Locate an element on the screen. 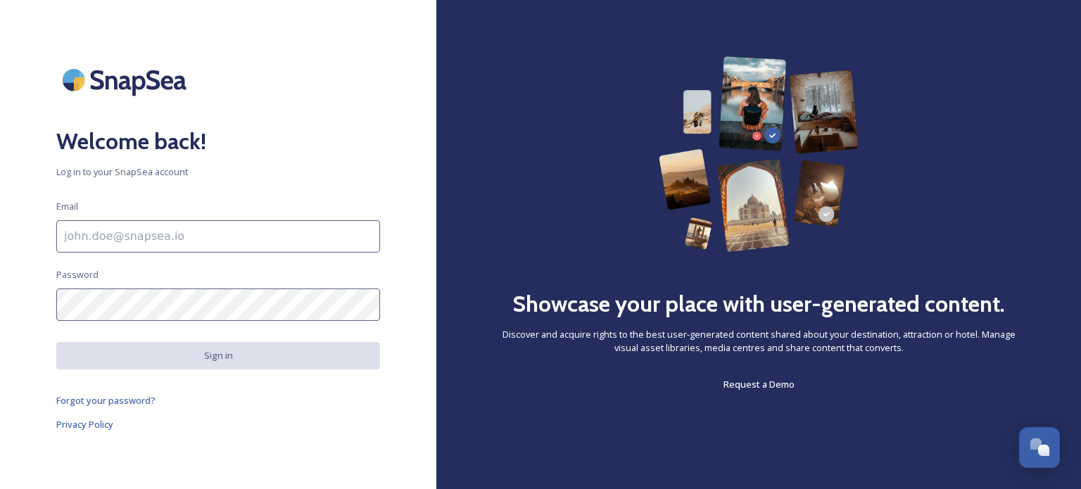 This screenshot has width=1081, height=489. button: Open Chat is located at coordinates (1039, 448).